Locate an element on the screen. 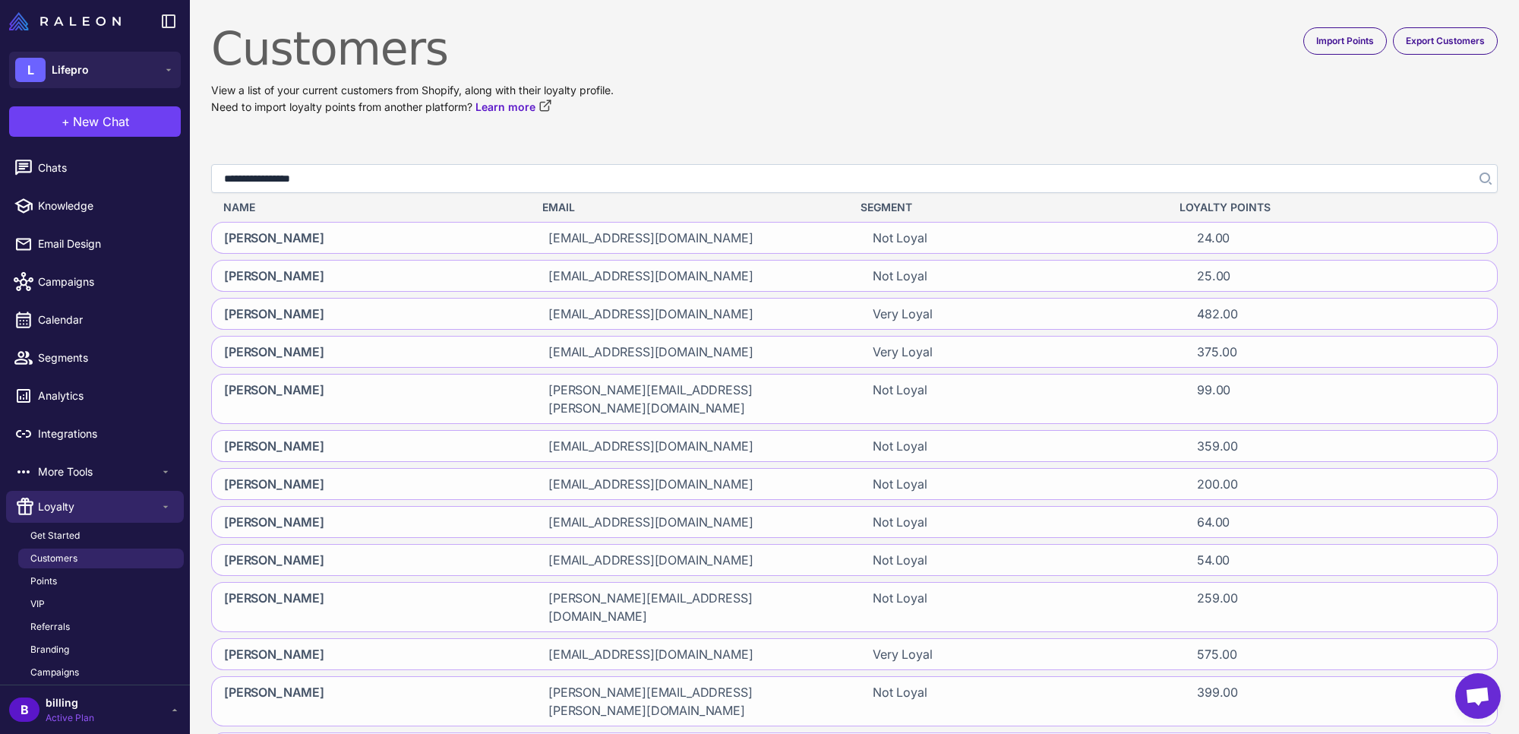 The image size is (1519, 734). span: Customers is located at coordinates (54, 558).